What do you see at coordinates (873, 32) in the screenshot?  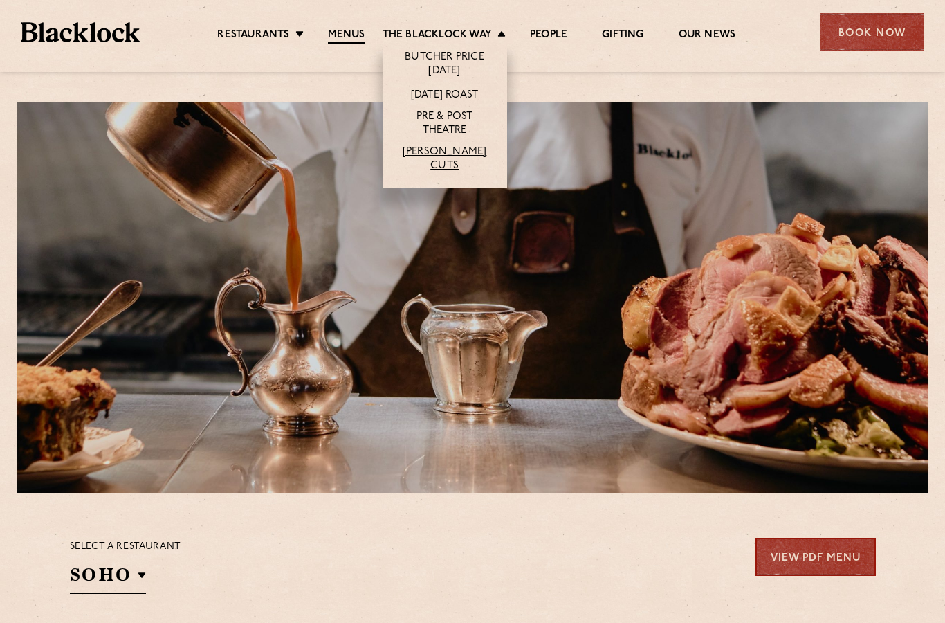 I see `div: Book Now` at bounding box center [873, 32].